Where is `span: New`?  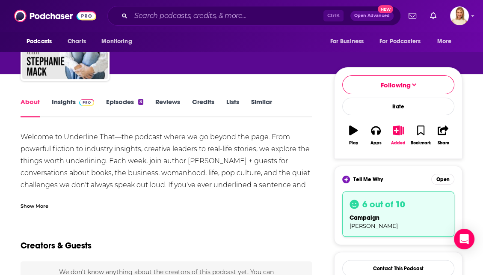
span: New is located at coordinates (386, 9).